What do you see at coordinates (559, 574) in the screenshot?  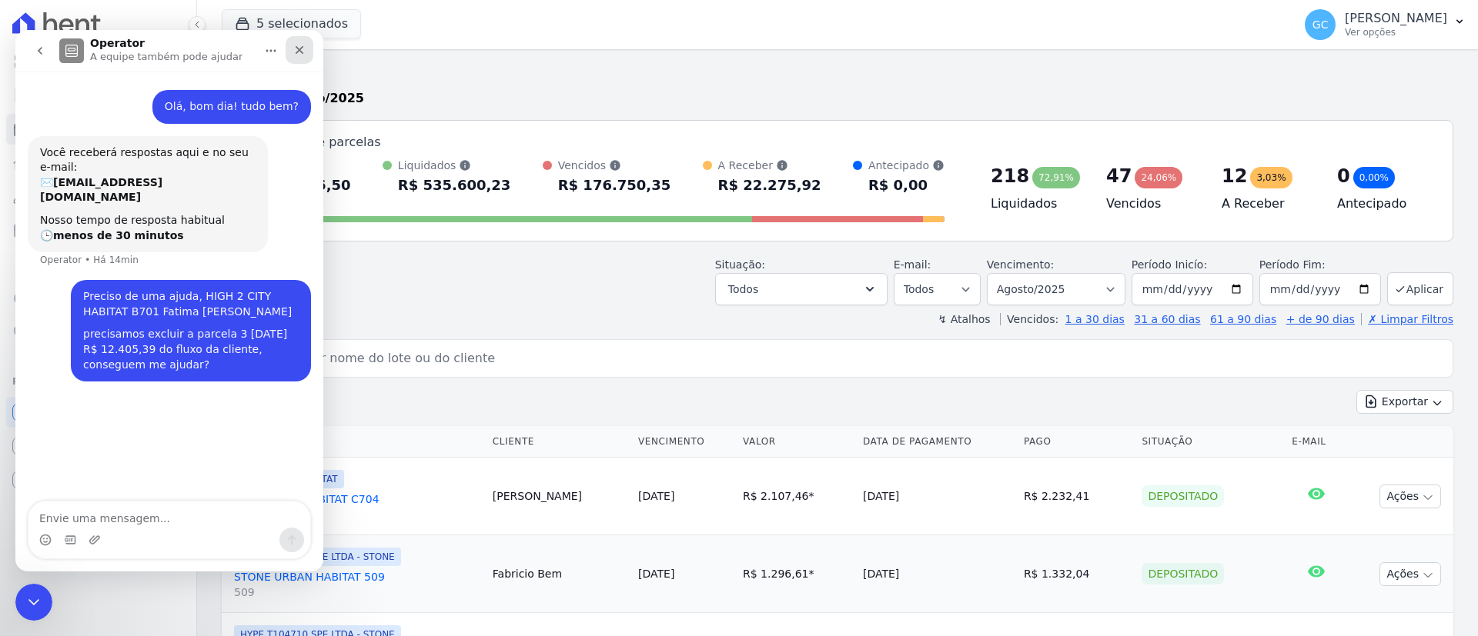 I see `td: Fabricio Bem` at bounding box center [559, 574].